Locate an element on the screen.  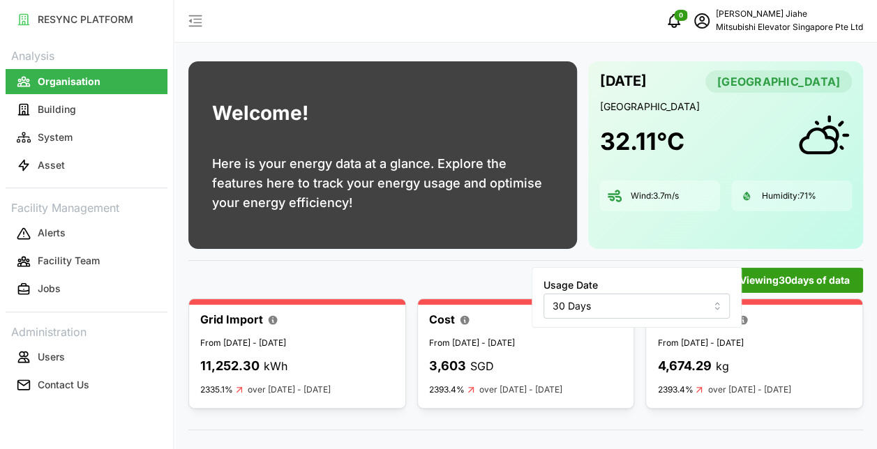
p: Mitsubishi Elevator Singapore Pte Ltd is located at coordinates (789, 27).